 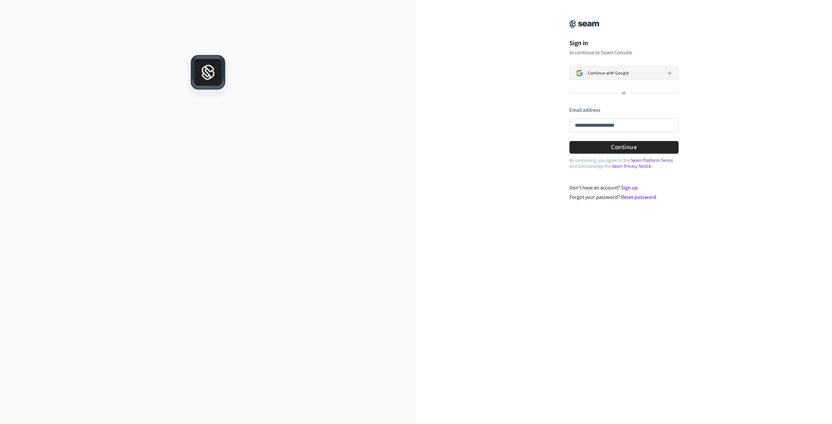 What do you see at coordinates (624, 188) in the screenshot?
I see `div: Don't have an account?` at bounding box center [624, 188].